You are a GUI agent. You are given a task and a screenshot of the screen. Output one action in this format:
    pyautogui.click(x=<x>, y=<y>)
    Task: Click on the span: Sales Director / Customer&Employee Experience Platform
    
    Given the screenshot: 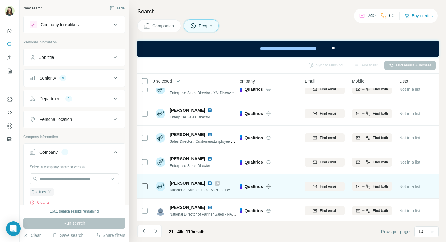 What is the action you would take?
    pyautogui.click(x=216, y=141)
    